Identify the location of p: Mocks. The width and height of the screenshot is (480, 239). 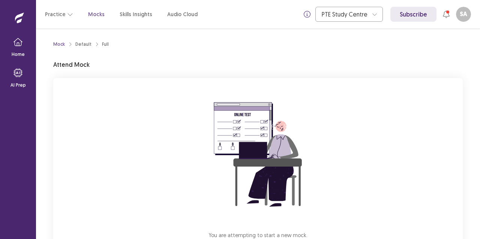
(96, 14).